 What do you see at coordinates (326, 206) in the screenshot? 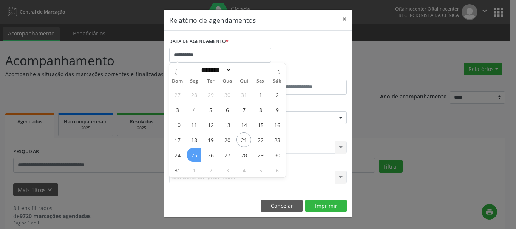
I see `button: Imprimir` at bounding box center [326, 206].